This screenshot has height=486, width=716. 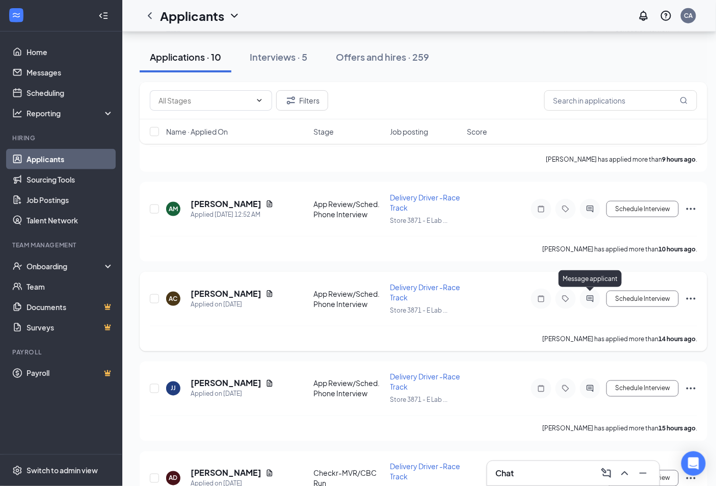 What do you see at coordinates (66, 266) in the screenshot?
I see `div: Onboarding` at bounding box center [66, 266].